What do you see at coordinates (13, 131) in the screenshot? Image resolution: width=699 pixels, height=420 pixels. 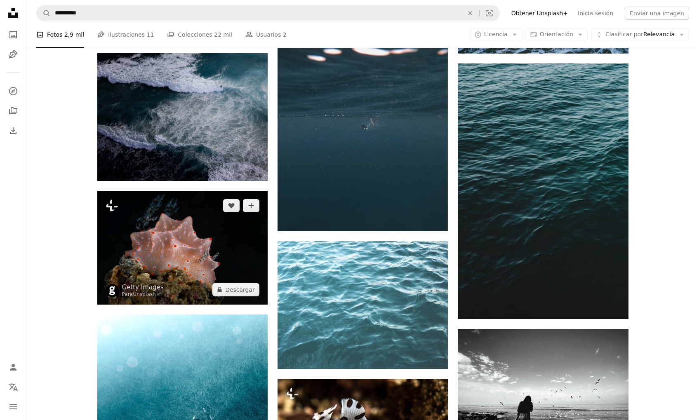 I see `a: Historial de descargas` at bounding box center [13, 131].